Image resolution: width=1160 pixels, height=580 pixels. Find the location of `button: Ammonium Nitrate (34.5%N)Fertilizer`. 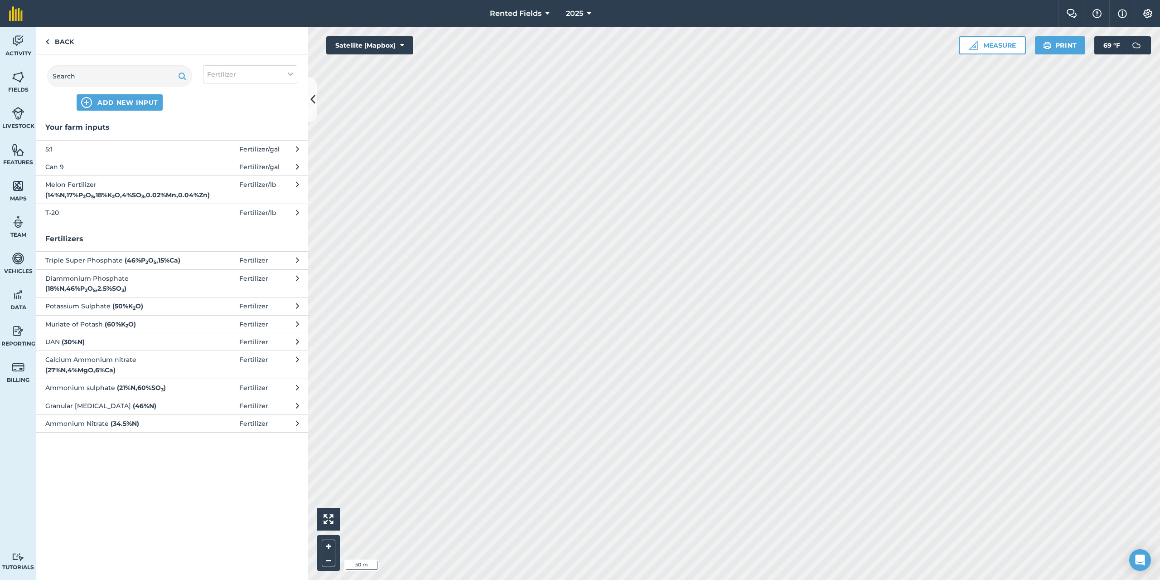

button: Ammonium Nitrate (34.5%N)Fertilizer is located at coordinates (172, 423).